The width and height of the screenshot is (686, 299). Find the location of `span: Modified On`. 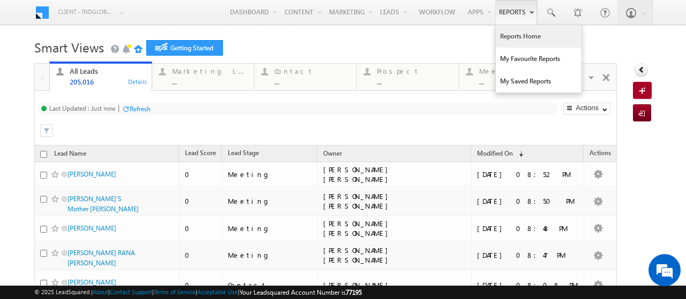

span: Modified On is located at coordinates (494, 153).